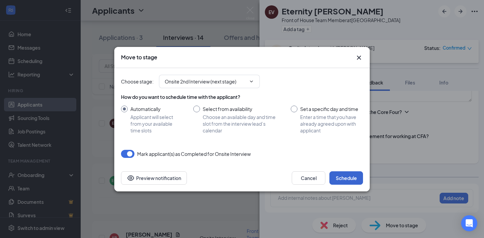 The image size is (484, 238). What do you see at coordinates (139, 57) in the screenshot?
I see `h3: Move to stage` at bounding box center [139, 57].